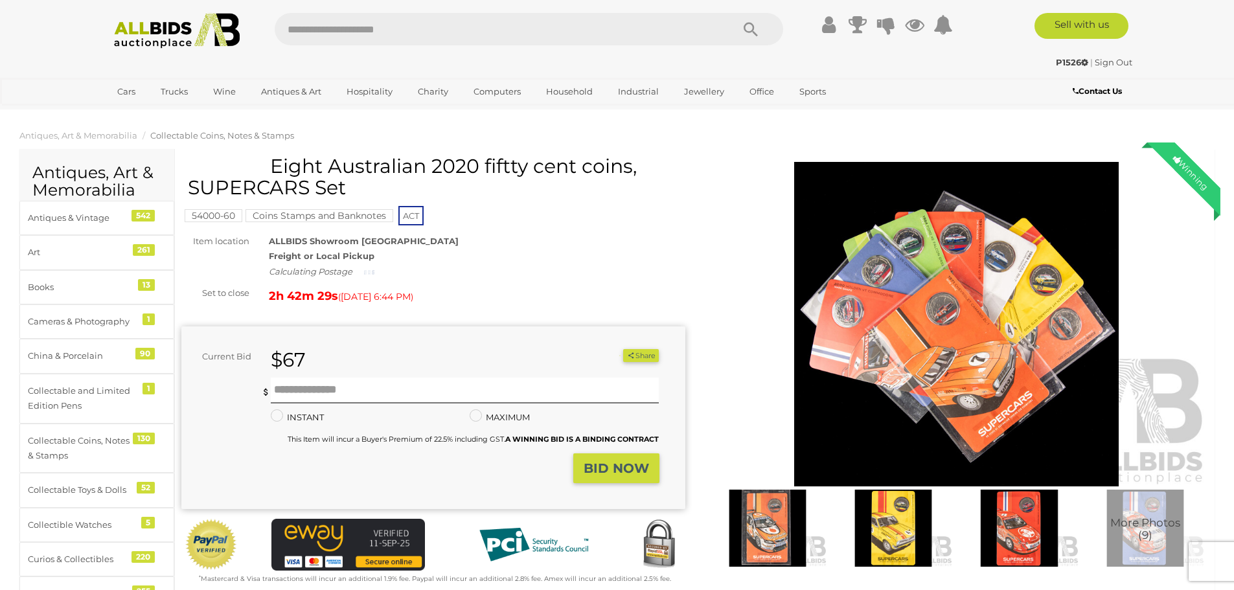 This screenshot has width=1234, height=590. Describe the element at coordinates (616, 468) in the screenshot. I see `button: BID NOW` at that location.